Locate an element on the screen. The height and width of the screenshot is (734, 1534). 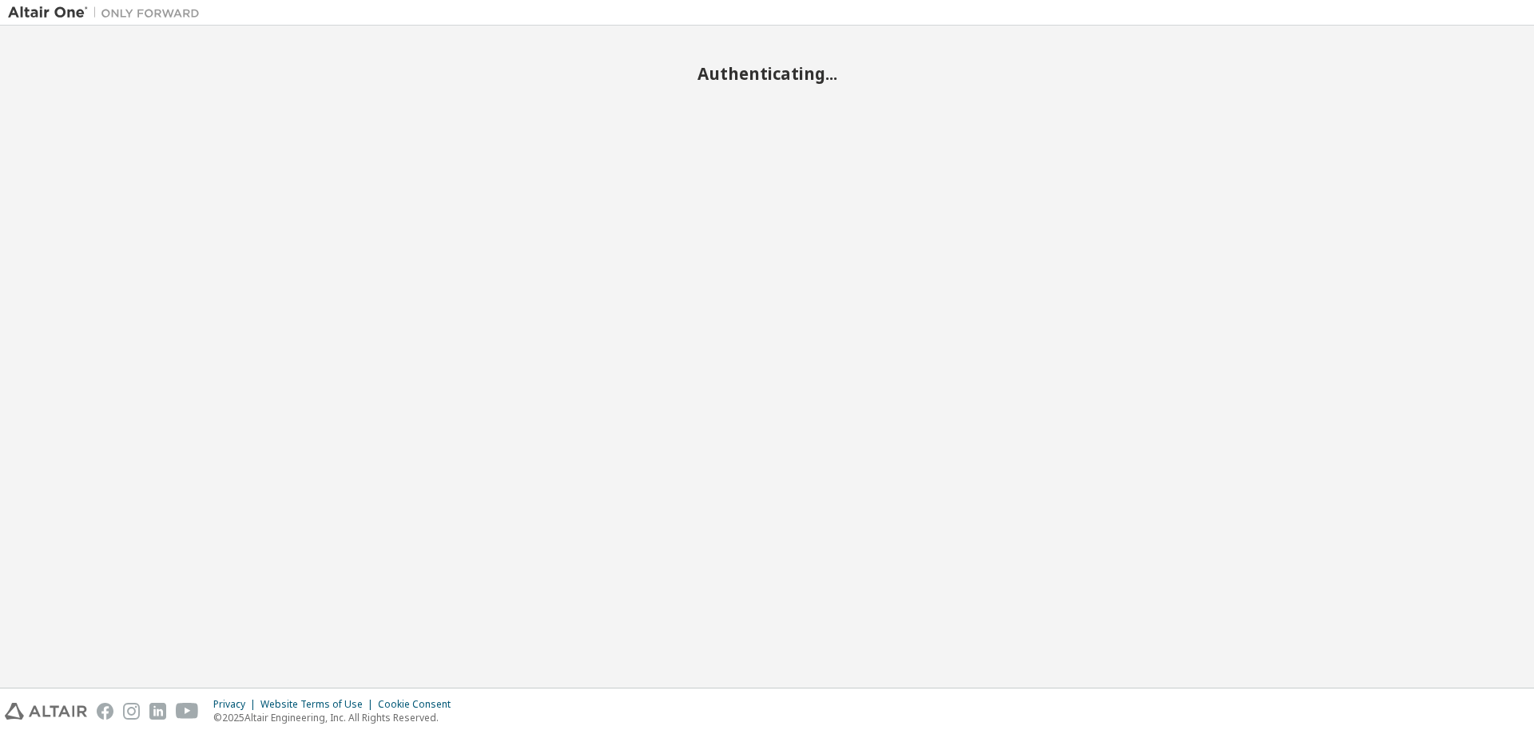
p: © 2025 Altair Engineering, Inc. All Rights Reserved. is located at coordinates (336, 718).